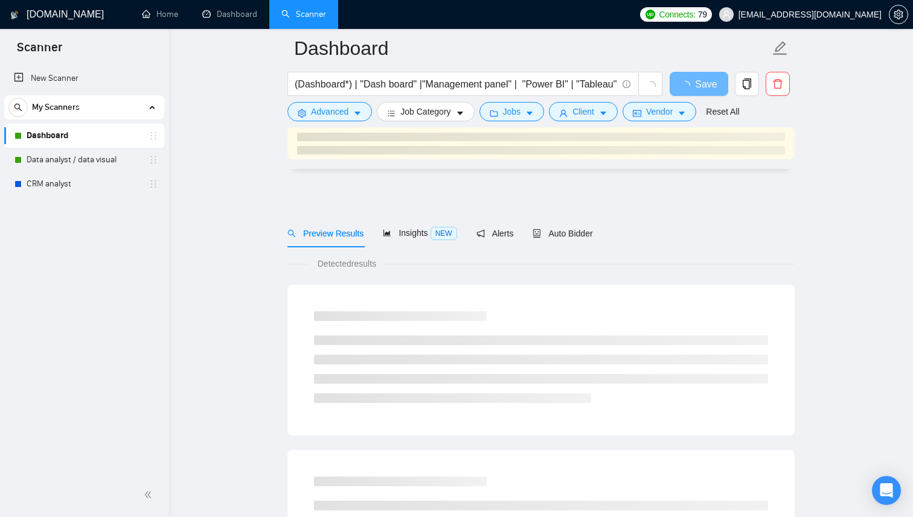 The height and width of the screenshot is (517, 913). What do you see at coordinates (480, 234) in the screenshot?
I see `span: notification` at bounding box center [480, 234].